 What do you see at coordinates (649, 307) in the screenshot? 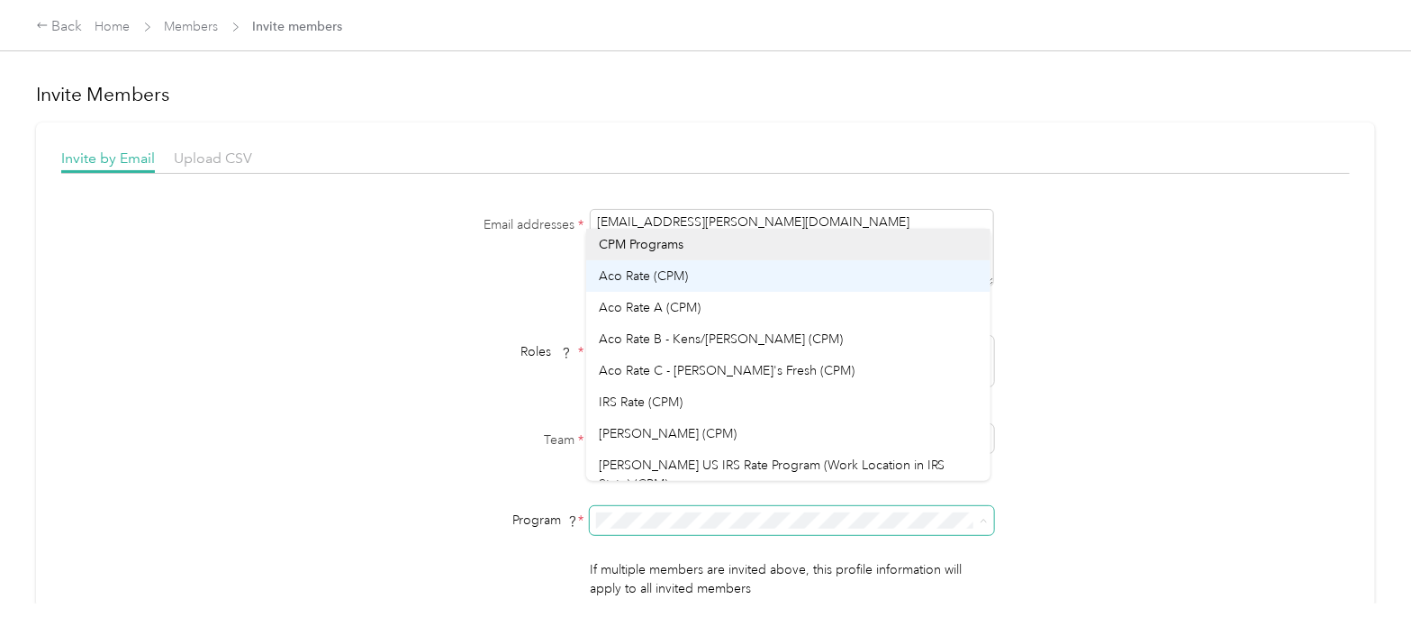
I see `span: Aco Rate A (CPM)` at bounding box center [649, 307].